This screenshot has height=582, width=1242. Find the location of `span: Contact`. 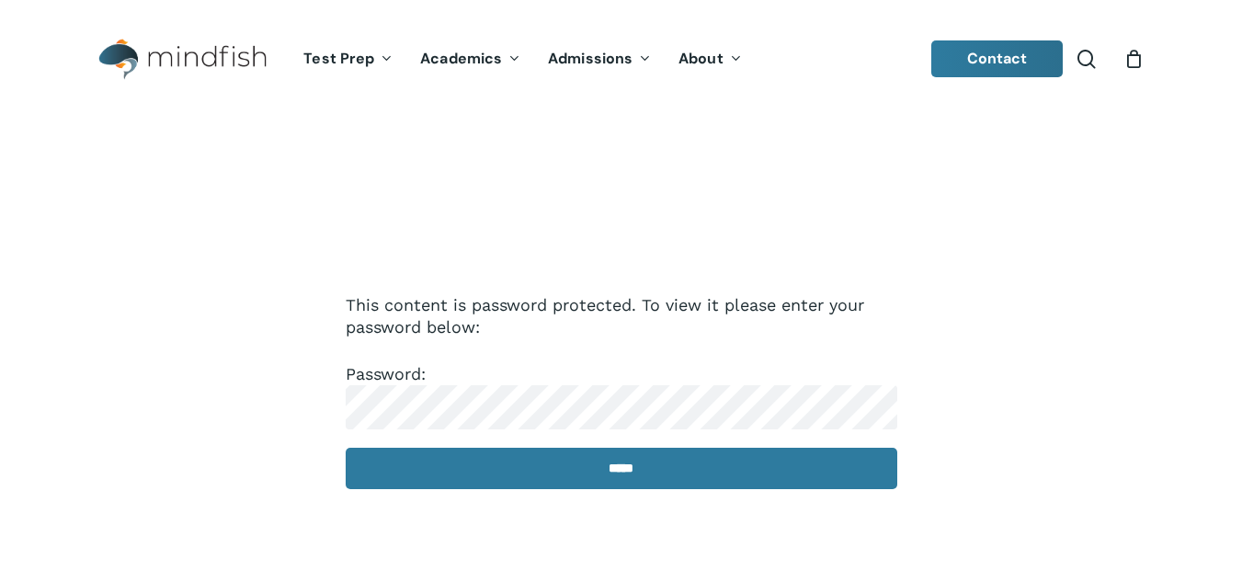

span: Contact is located at coordinates (998, 58).